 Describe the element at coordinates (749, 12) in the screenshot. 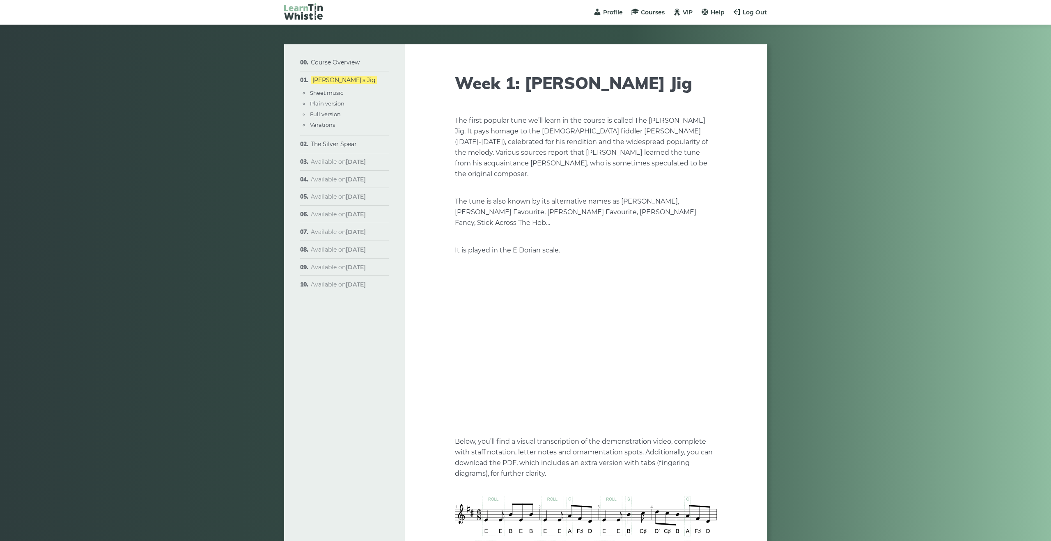

I see `a: Log Out` at that location.